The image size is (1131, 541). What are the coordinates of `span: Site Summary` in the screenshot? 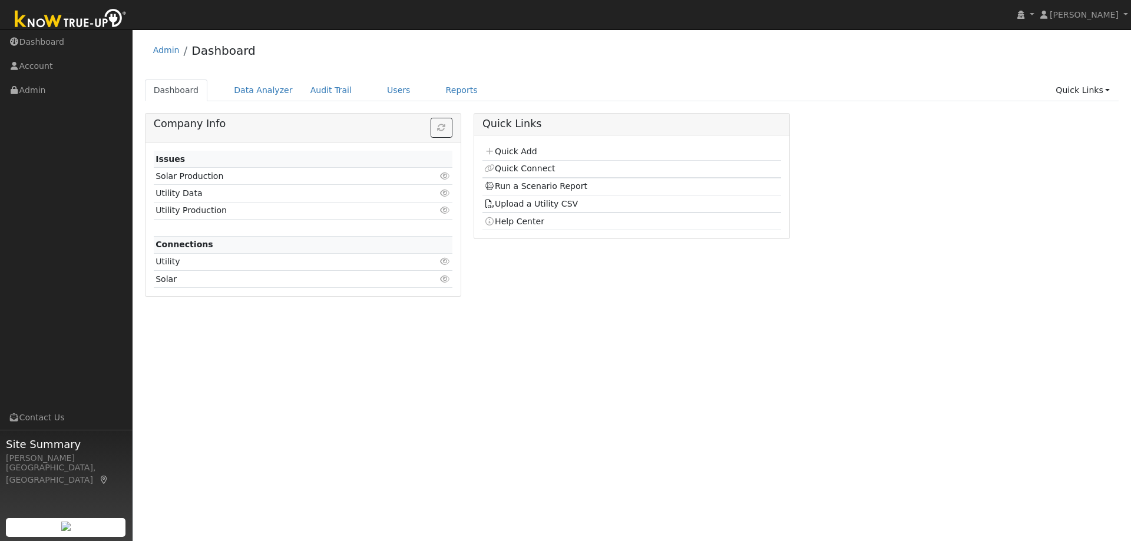 It's located at (66, 444).